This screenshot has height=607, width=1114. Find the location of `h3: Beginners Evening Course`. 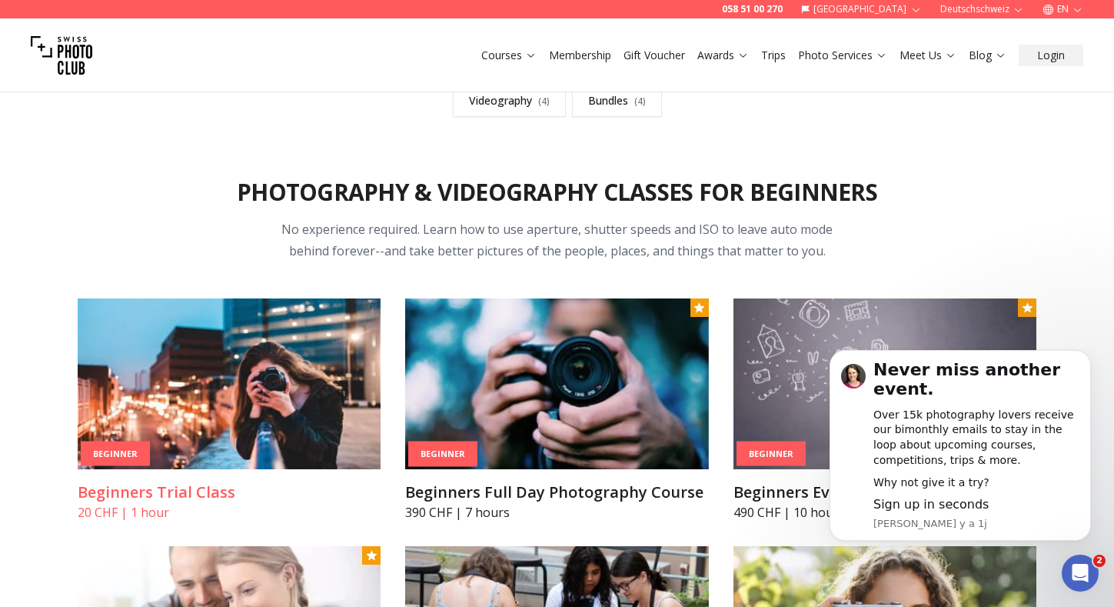

h3: Beginners Evening Course is located at coordinates (885, 492).